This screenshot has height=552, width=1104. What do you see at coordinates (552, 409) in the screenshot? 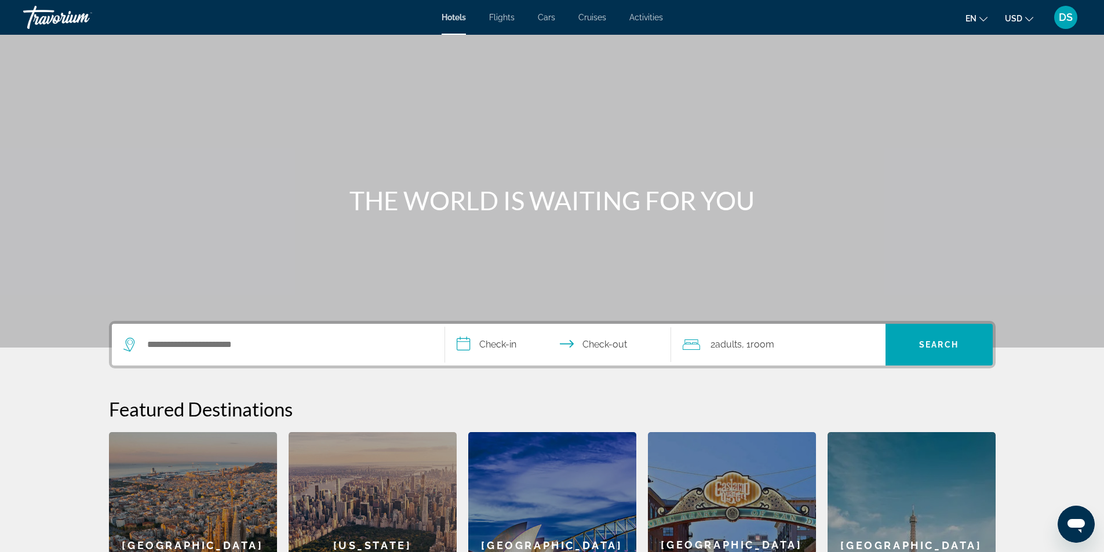
I see `h2: Featured Destinations` at bounding box center [552, 409].